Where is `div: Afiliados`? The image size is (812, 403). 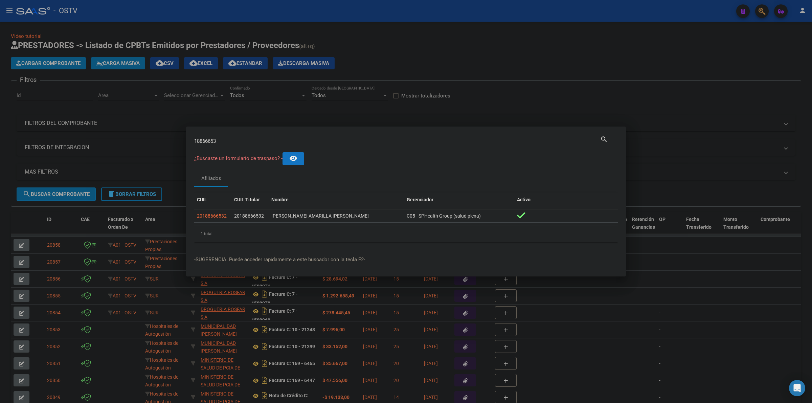
div: Afiliados is located at coordinates (211, 178).